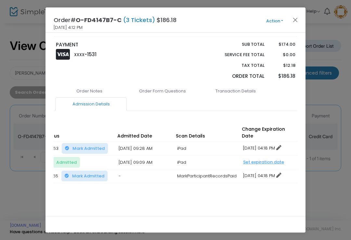  What do you see at coordinates (90, 54) in the screenshot?
I see `span: -1531` at bounding box center [90, 54].